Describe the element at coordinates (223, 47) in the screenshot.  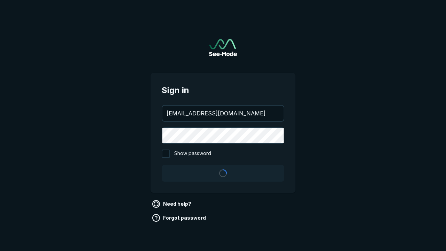
I see `a: Go to sign in` at that location.